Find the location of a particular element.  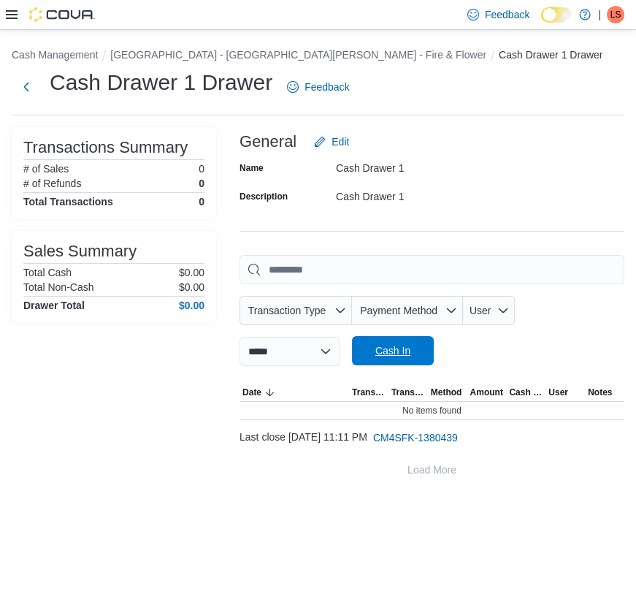

h3: Sales Summary is located at coordinates (80, 251).